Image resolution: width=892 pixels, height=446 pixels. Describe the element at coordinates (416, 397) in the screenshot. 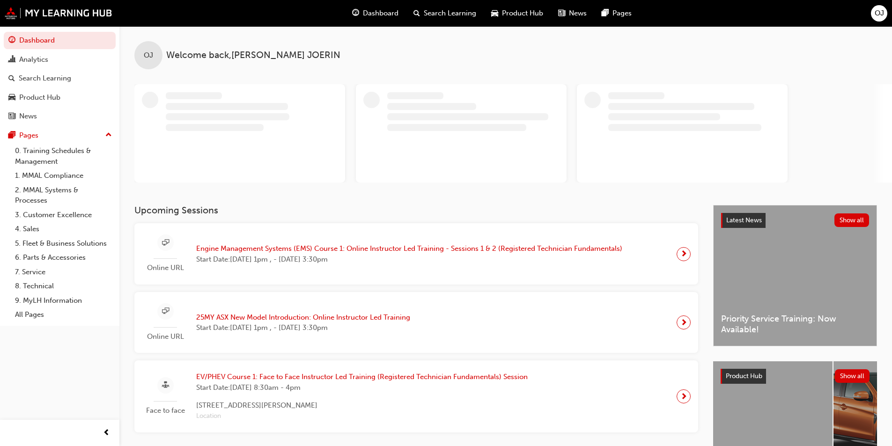

I see `a: Face to faceEV/PHEV Course 1: Face to Face Instructor Led Training (Registered Technician Fundame...` at that location.